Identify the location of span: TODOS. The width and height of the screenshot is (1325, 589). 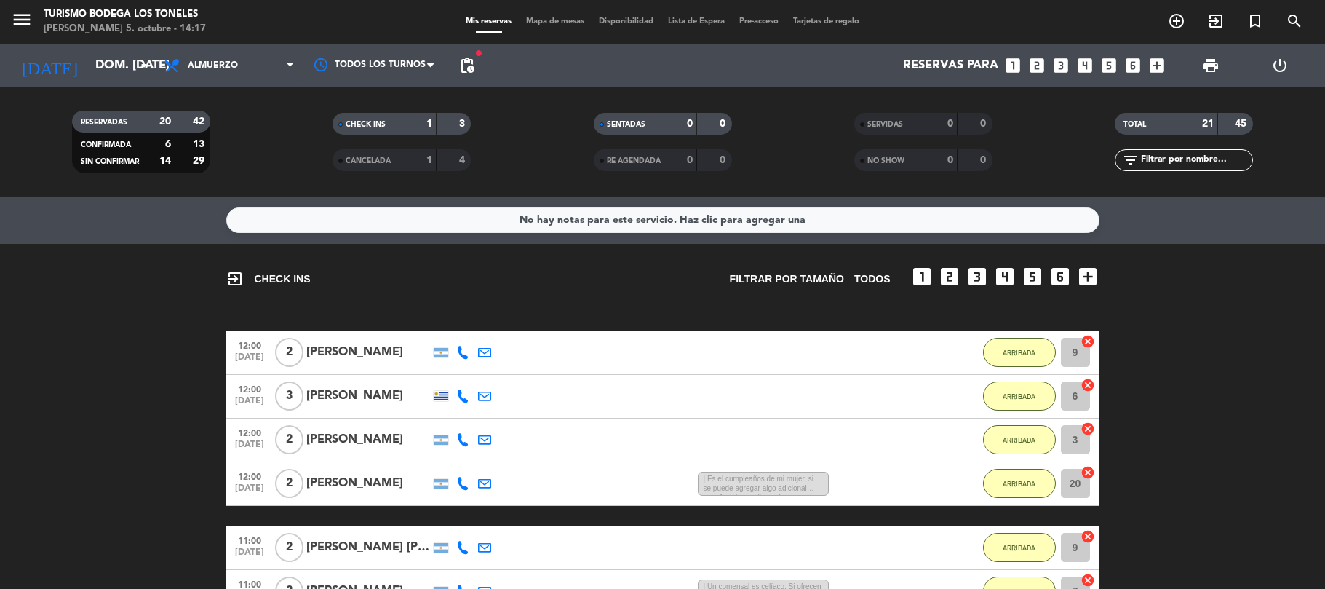
(873, 279).